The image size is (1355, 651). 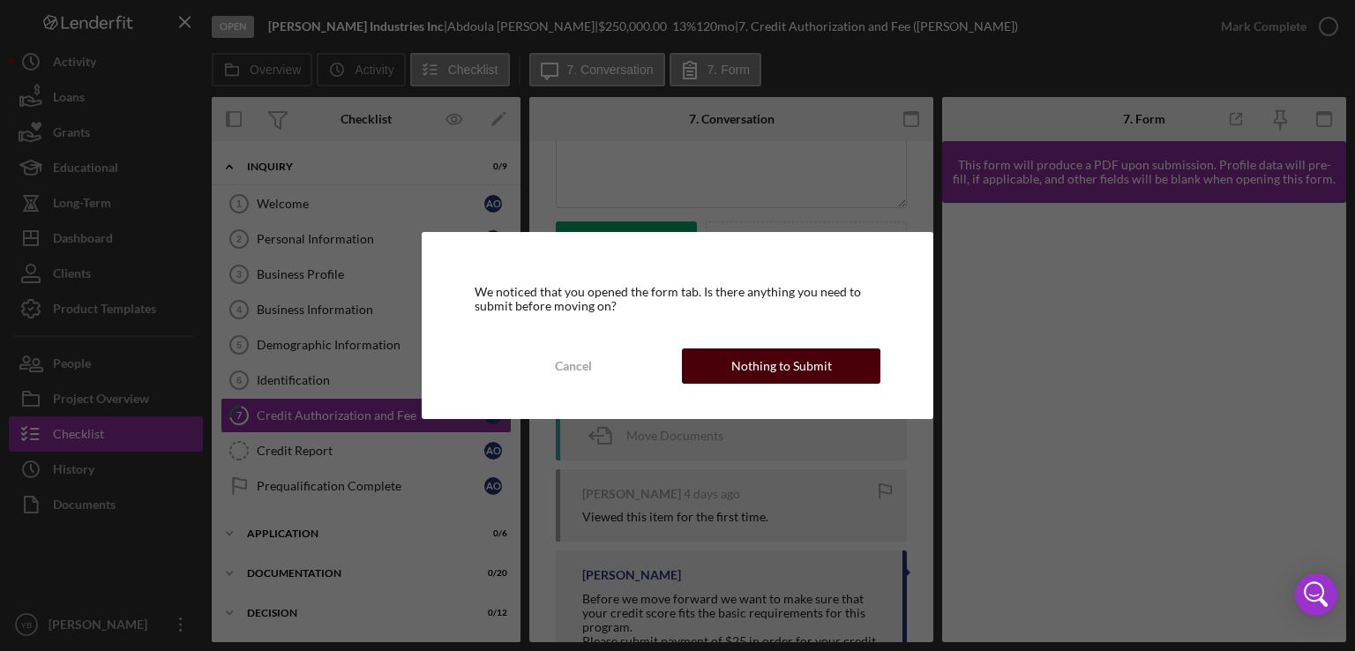 I want to click on div: We noticed that you opened the form tab. Is there anything you need to submit before moving on?, so click(x=677, y=299).